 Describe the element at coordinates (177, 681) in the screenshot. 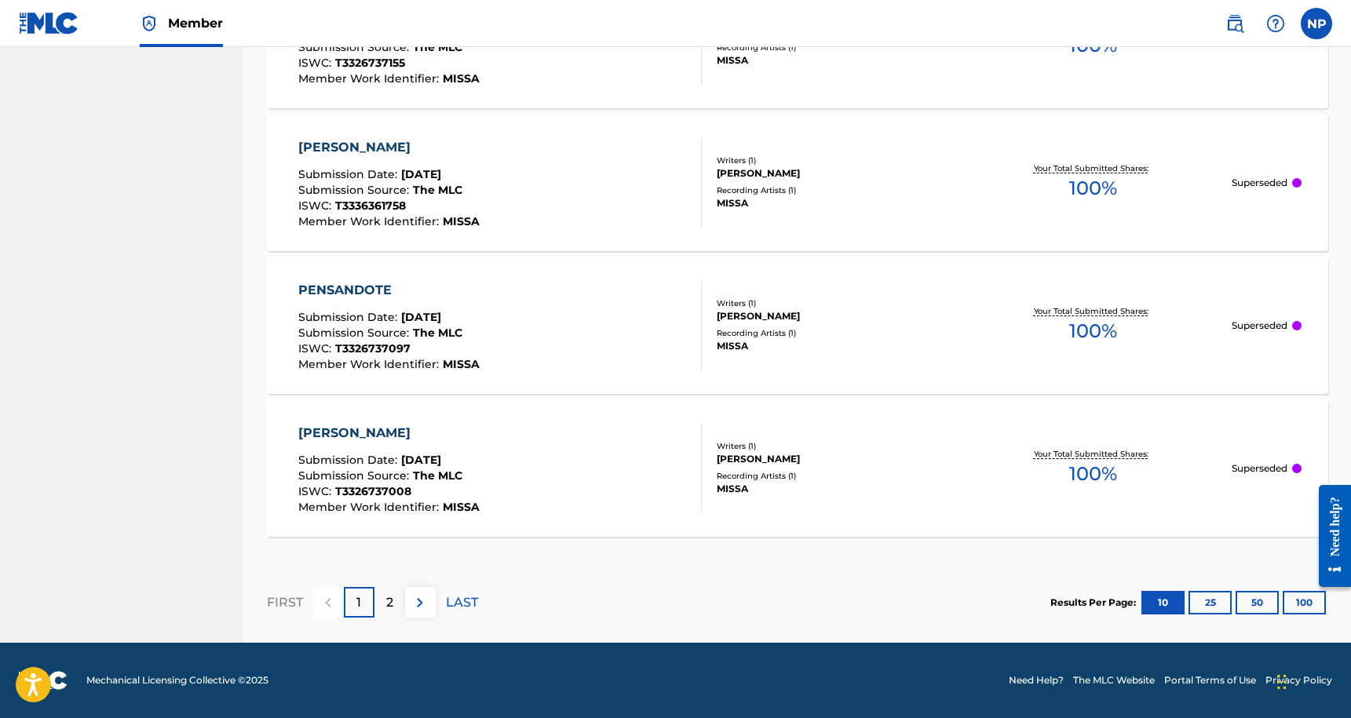

I see `span: Mechanical Licensing Collective © 2025` at that location.